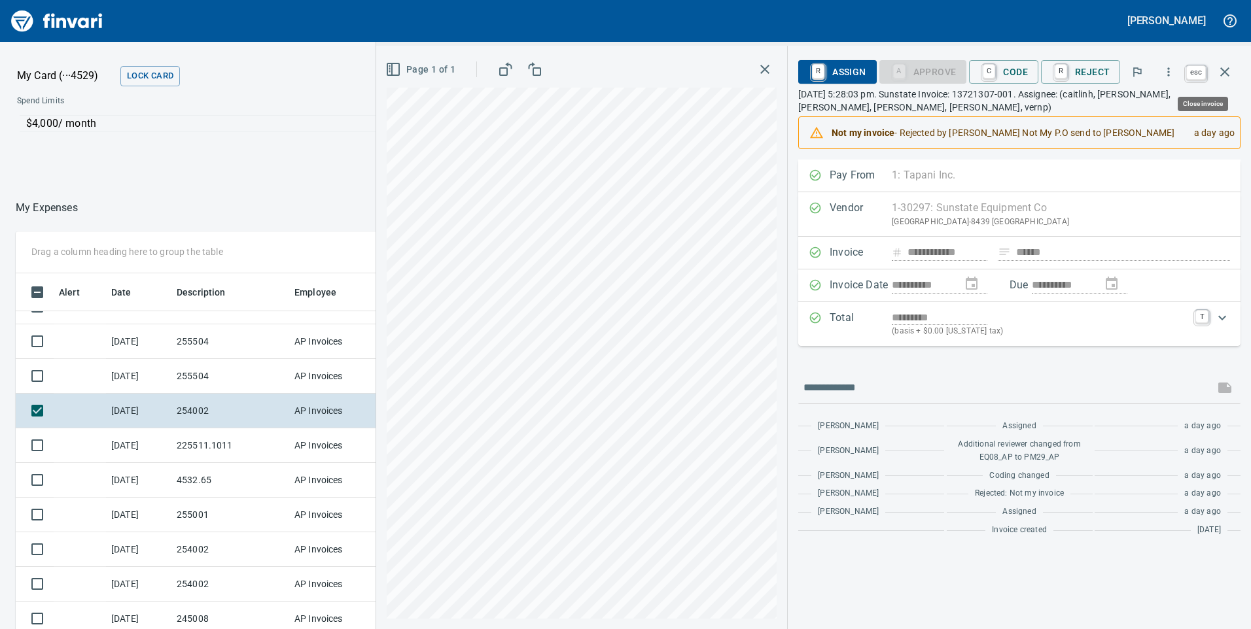 The width and height of the screenshot is (1251, 629). What do you see at coordinates (837, 72) in the screenshot?
I see `span: Assign` at bounding box center [837, 72].